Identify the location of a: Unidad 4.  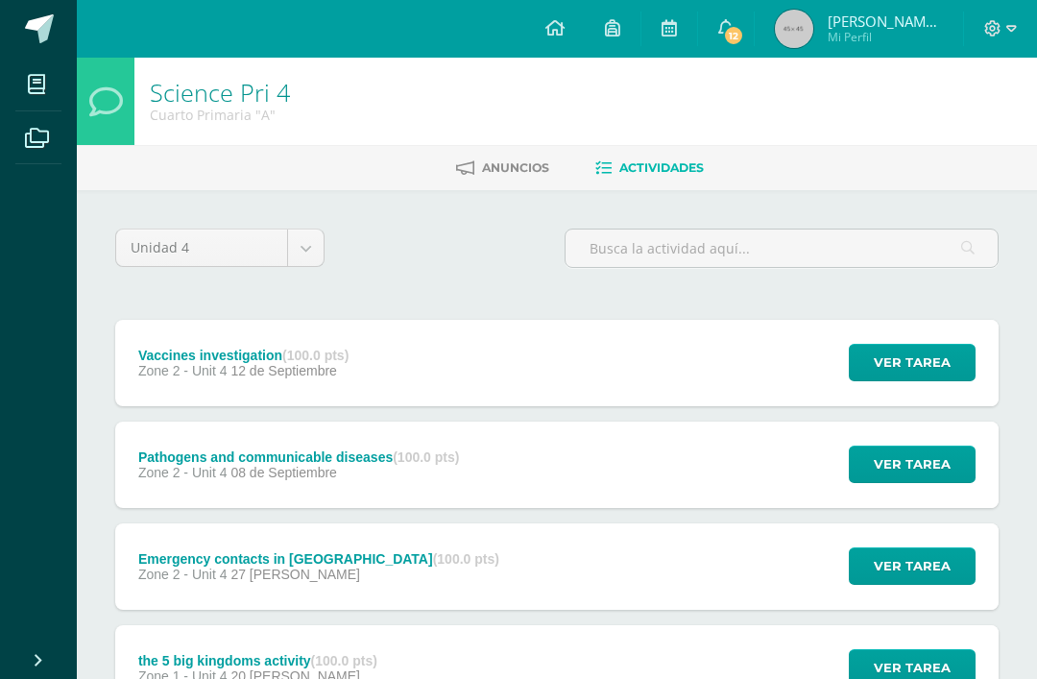
(220, 248).